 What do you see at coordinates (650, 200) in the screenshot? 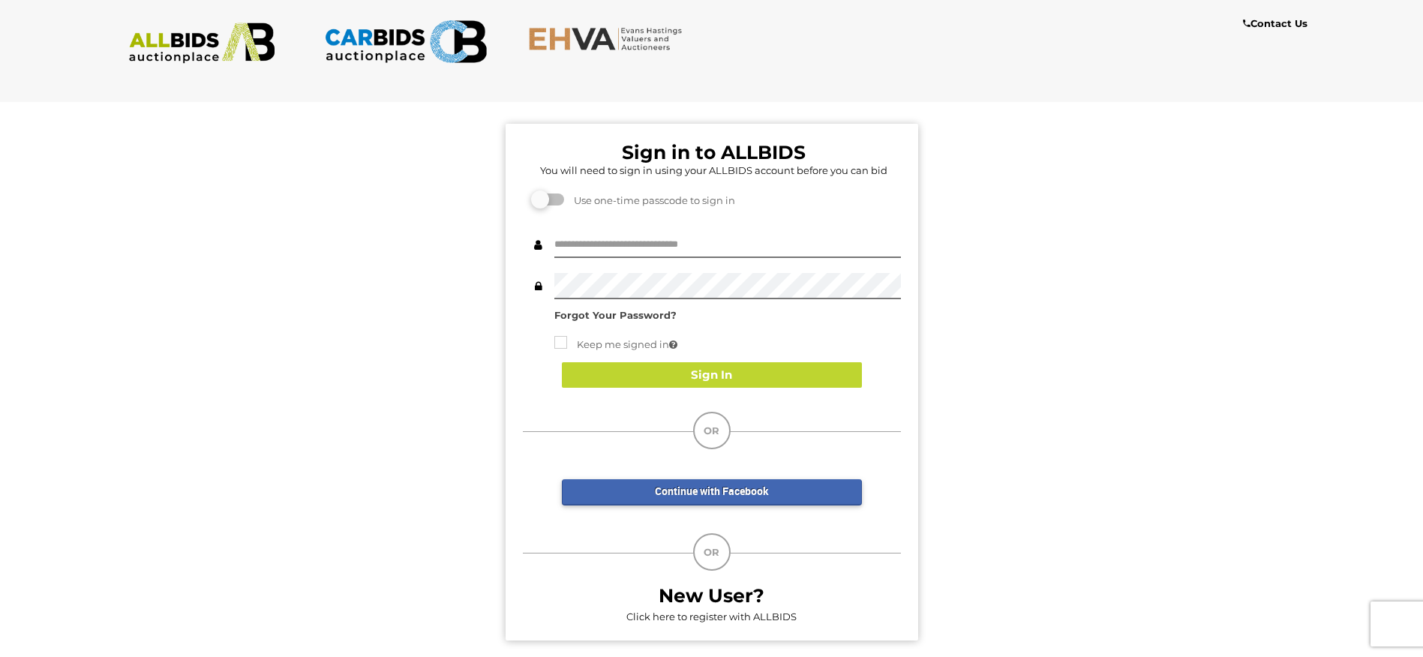
I see `span: Use one-time passcode to sign in` at bounding box center [650, 200].